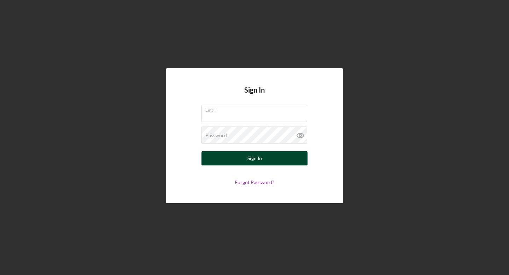 This screenshot has height=275, width=509. Describe the element at coordinates (254, 95) in the screenshot. I see `h4: Sign In` at that location.